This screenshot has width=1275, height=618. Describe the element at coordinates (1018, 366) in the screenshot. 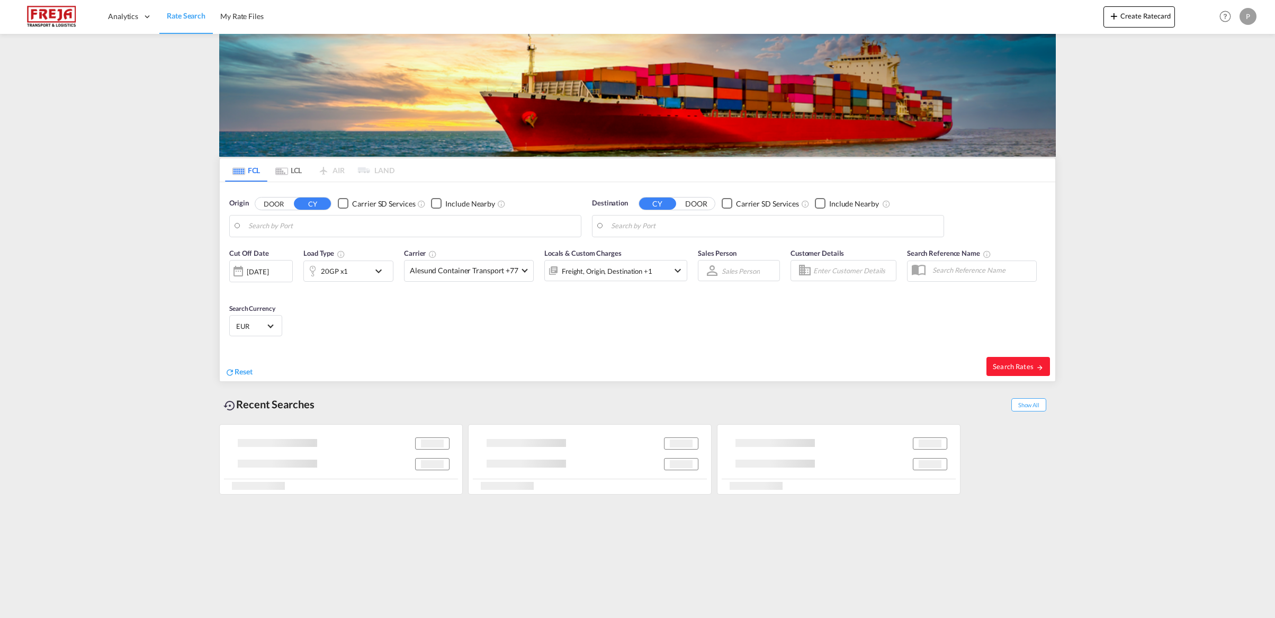

I see `button: Search Ratesicon-arrow-right` at that location.